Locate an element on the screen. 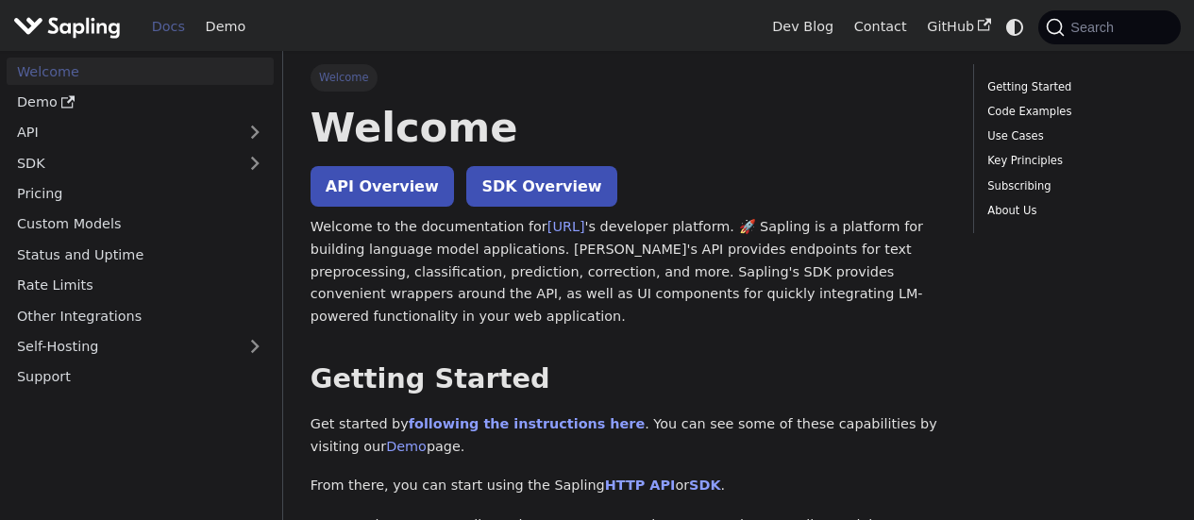 This screenshot has width=1194, height=520. a: Support is located at coordinates (140, 376).